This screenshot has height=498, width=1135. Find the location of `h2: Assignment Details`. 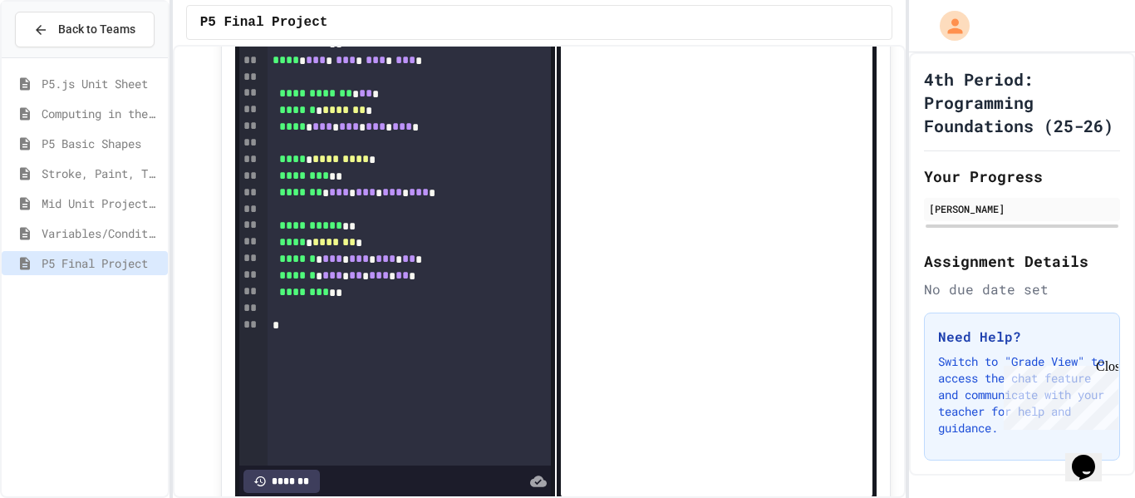

h2: Assignment Details is located at coordinates (1022, 261).